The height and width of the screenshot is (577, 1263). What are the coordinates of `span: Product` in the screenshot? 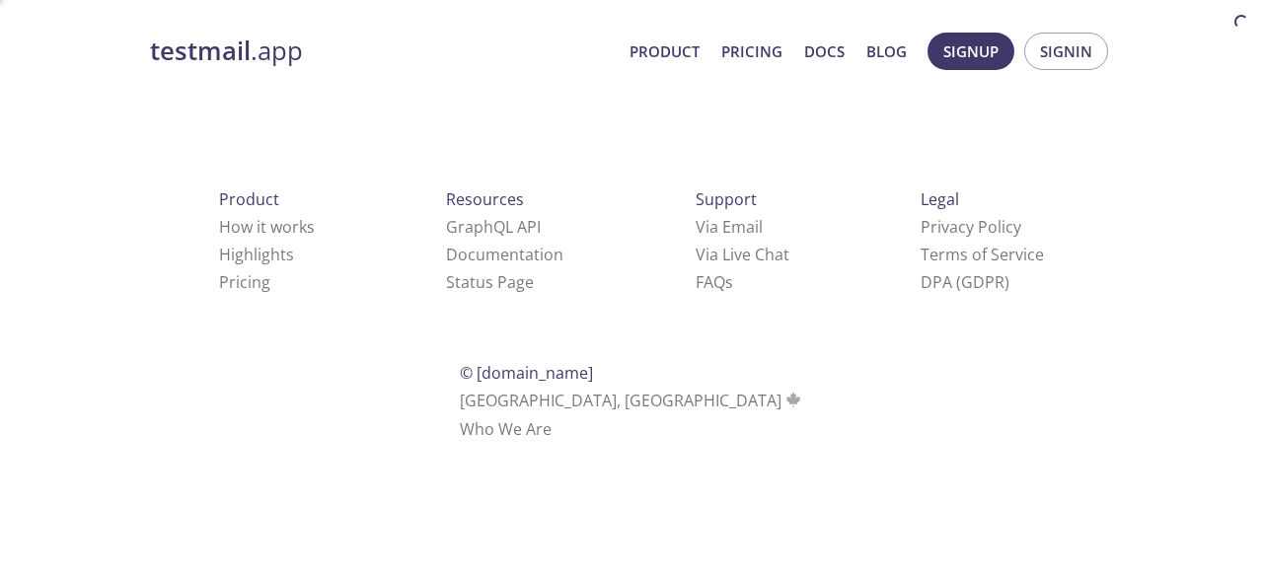 It's located at (249, 199).